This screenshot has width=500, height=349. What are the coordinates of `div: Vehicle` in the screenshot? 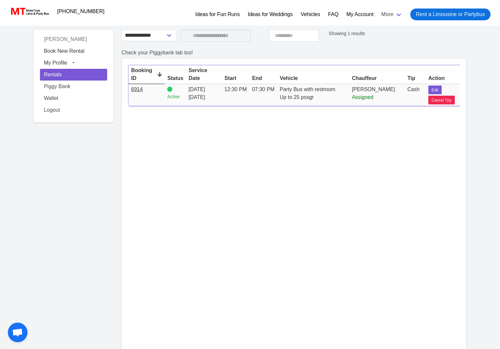 It's located at (313, 78).